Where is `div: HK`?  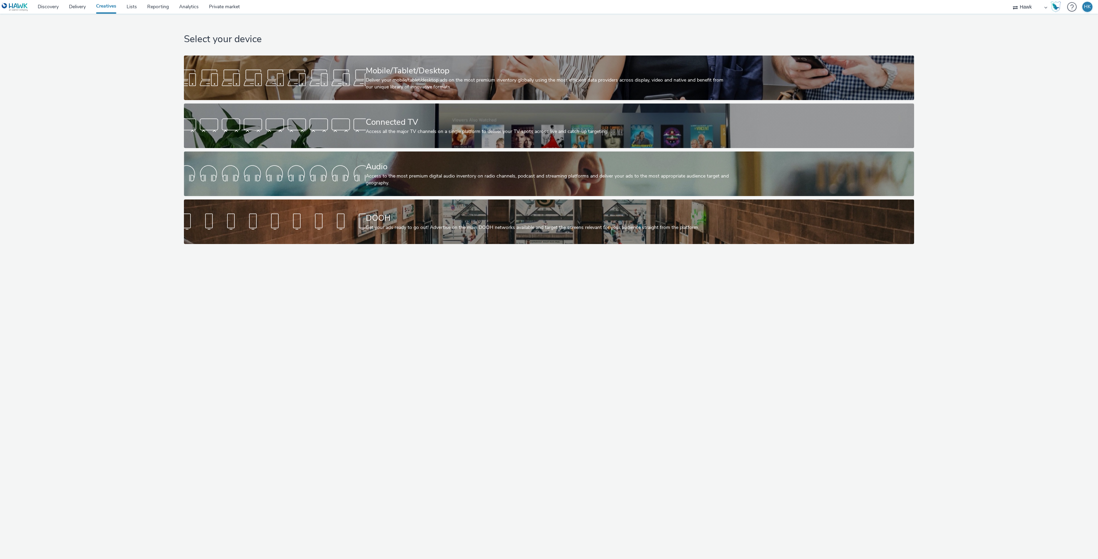
div: HK is located at coordinates (1087, 7).